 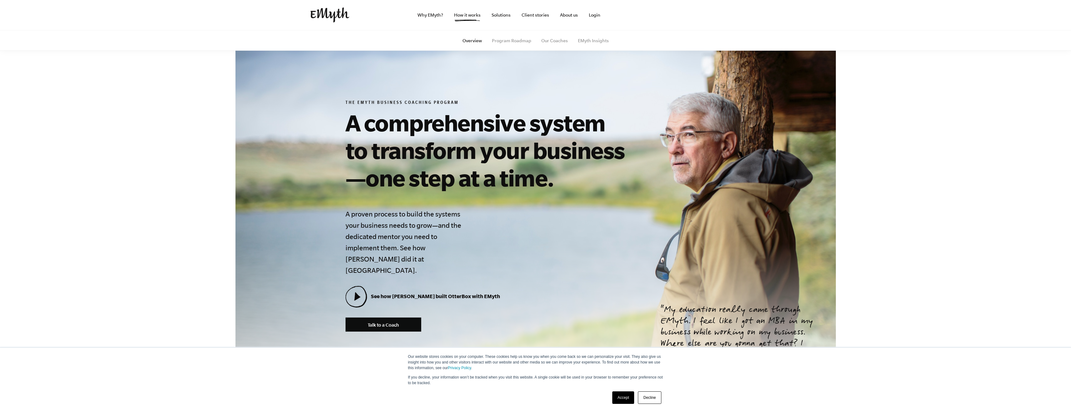 I want to click on a: Talk to a Coach, so click(x=383, y=324).